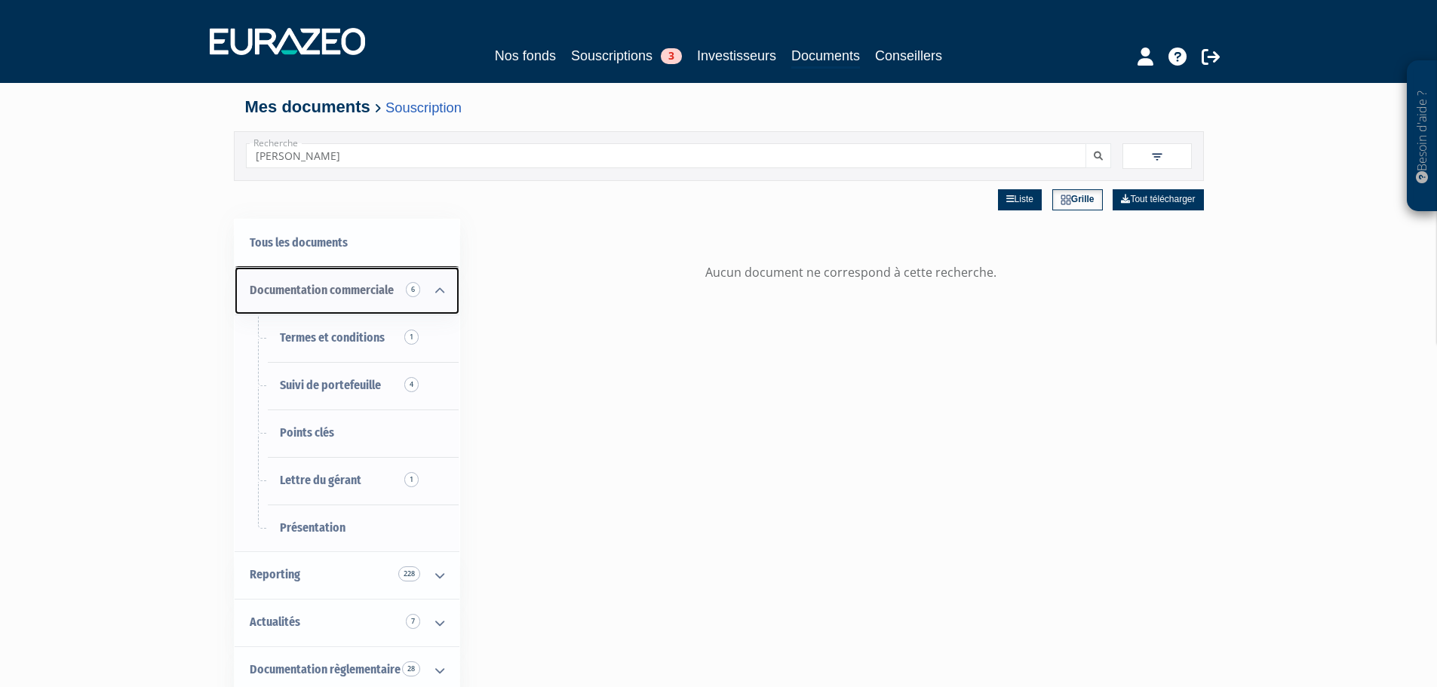 The width and height of the screenshot is (1437, 687). Describe the element at coordinates (347, 385) in the screenshot. I see `a: Suivi de portefeuille4` at that location.